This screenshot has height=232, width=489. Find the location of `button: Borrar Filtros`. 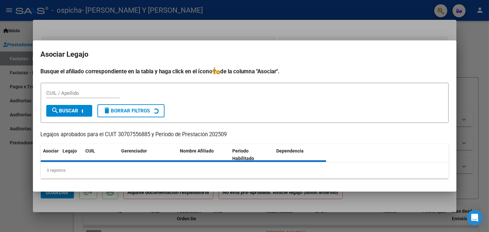

button: Borrar Filtros is located at coordinates (131, 111).